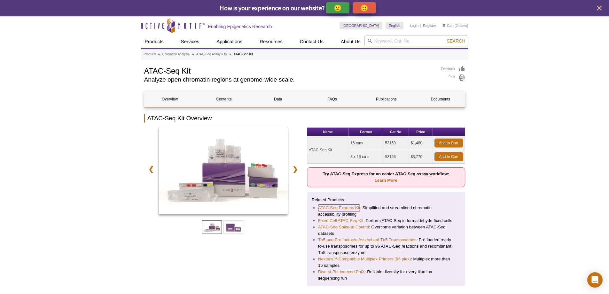 This screenshot has height=294, width=609. I want to click on a: Services, so click(190, 42).